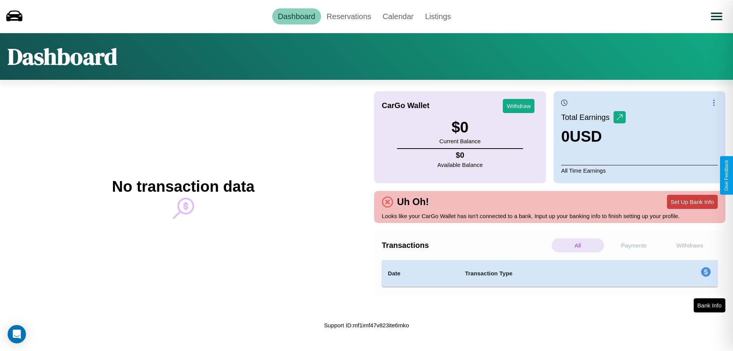  Describe the element at coordinates (367, 325) in the screenshot. I see `p: Support ID: mf1imf47v823ite6mko` at that location.